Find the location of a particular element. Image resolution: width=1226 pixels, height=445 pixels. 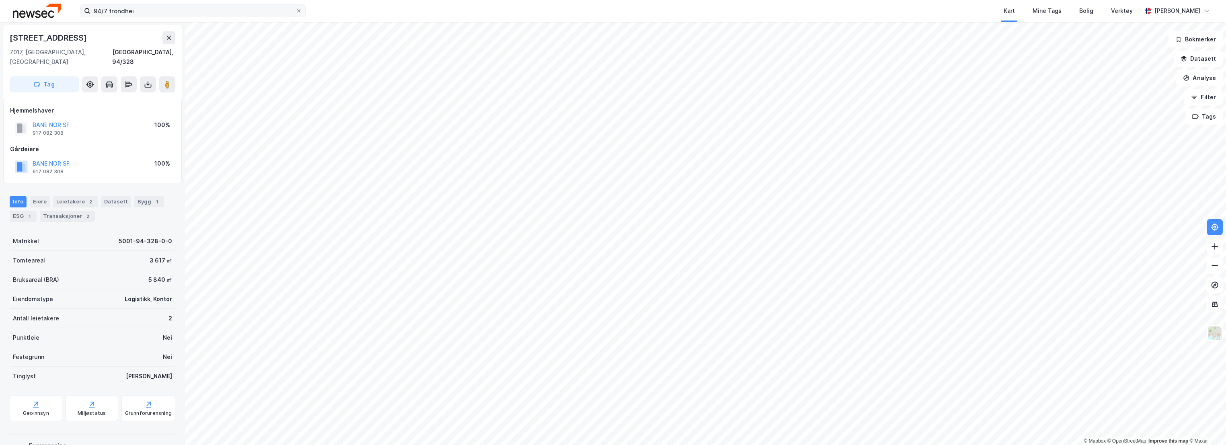

div: Festegrunn is located at coordinates (29, 357).